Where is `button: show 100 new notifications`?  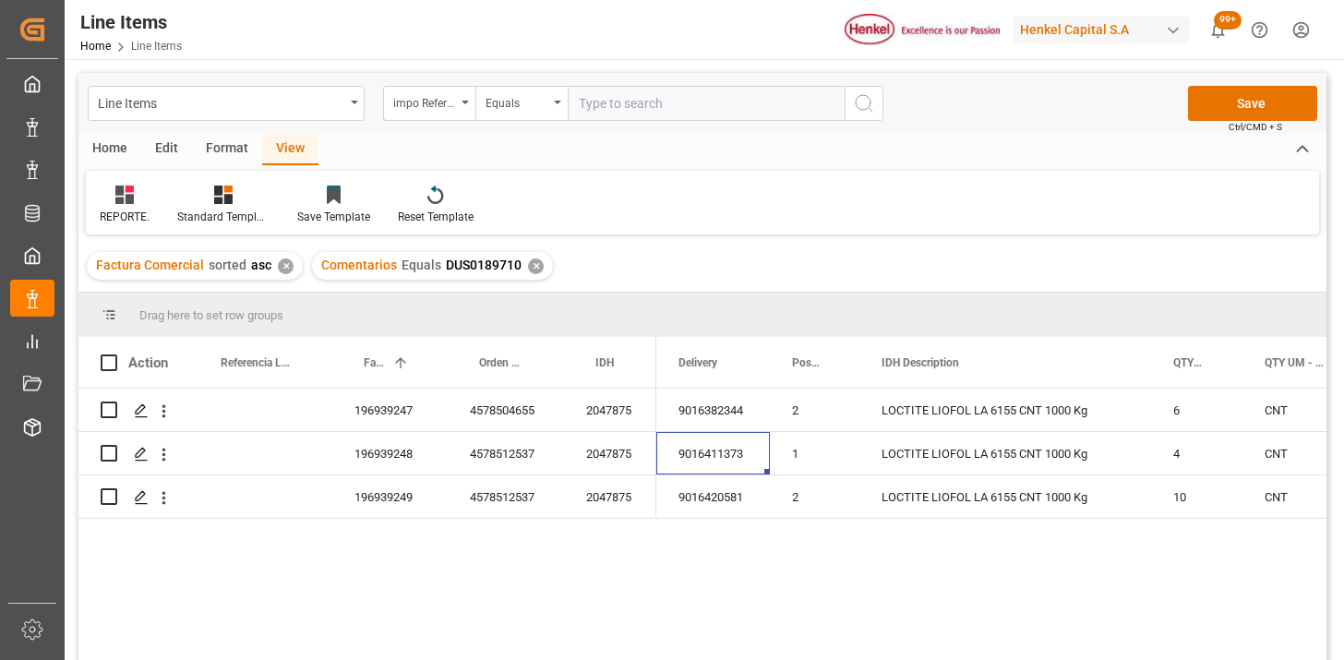 button: show 100 new notifications is located at coordinates (1218, 30).